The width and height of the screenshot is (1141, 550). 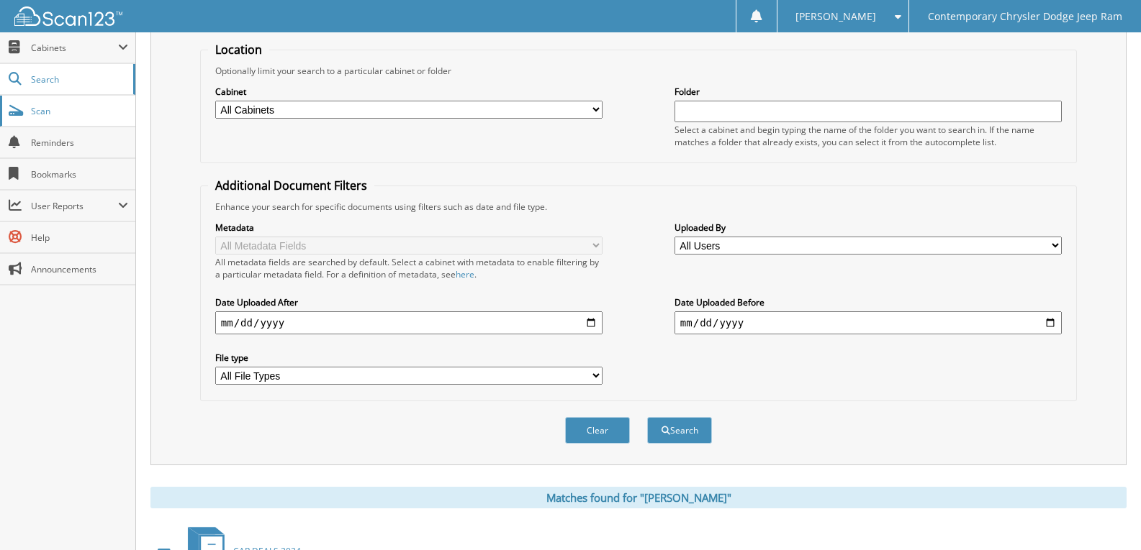 What do you see at coordinates (597, 430) in the screenshot?
I see `button: Clear` at bounding box center [597, 430].